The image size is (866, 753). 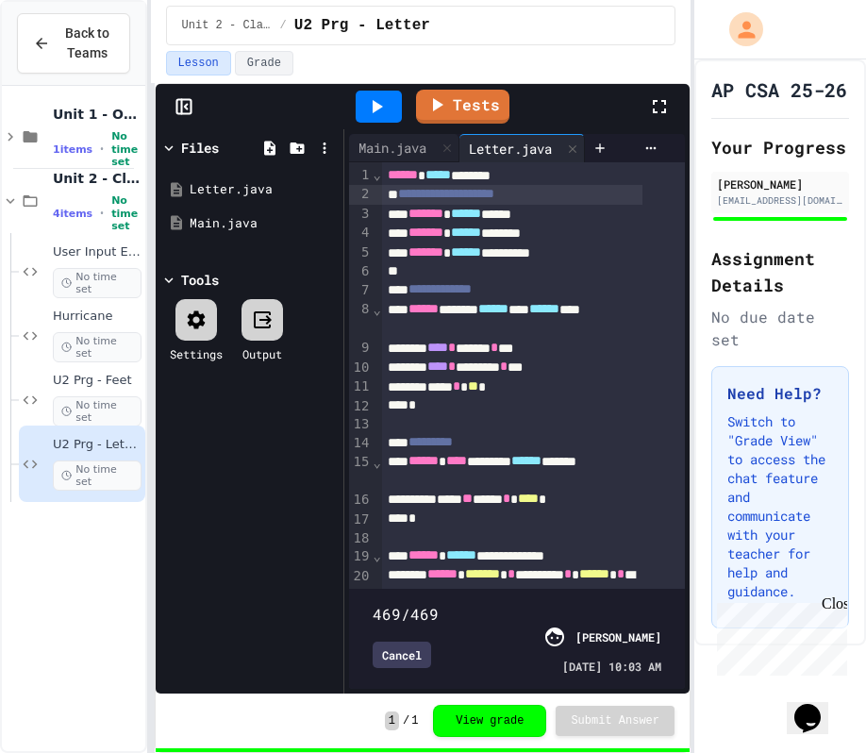 I want to click on span: Back to Teams, so click(x=88, y=43).